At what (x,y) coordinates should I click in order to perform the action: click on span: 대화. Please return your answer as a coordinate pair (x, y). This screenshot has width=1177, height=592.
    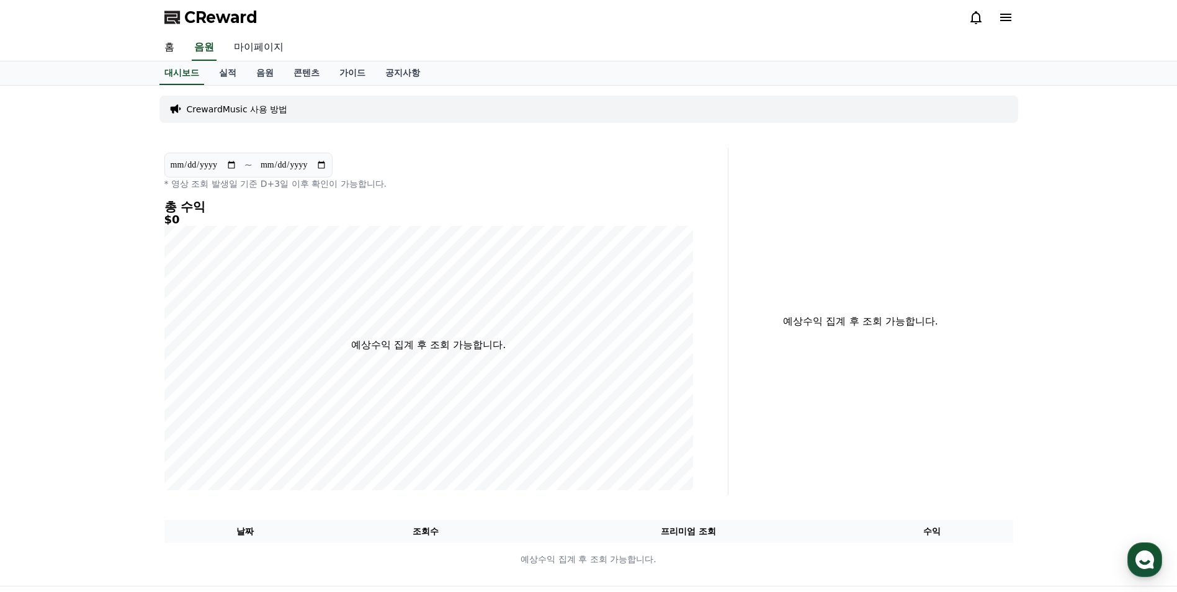
    Looking at the image, I should click on (121, 418).